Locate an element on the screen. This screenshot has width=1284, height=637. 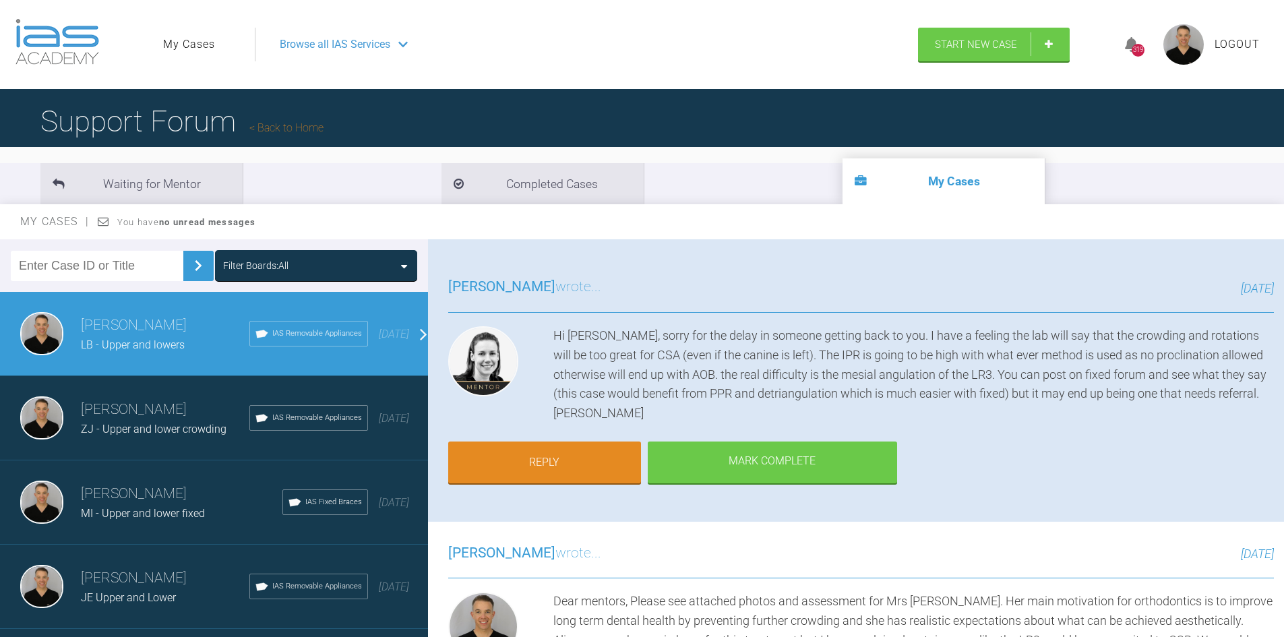
span: You have is located at coordinates (186, 222).